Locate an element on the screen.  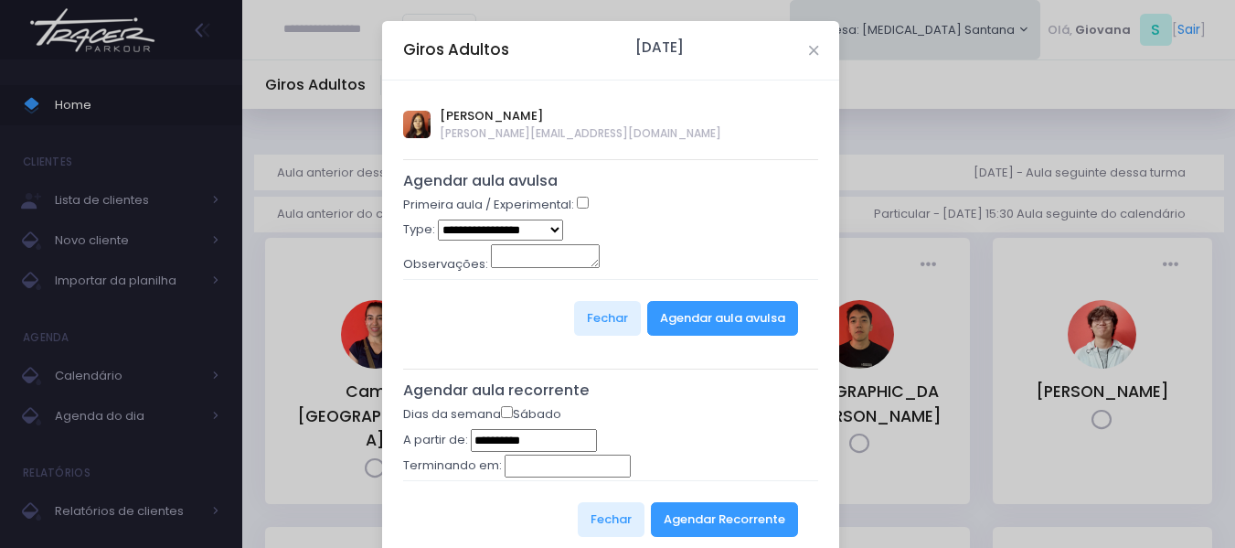
button: Agendar aula avulsa is located at coordinates (722, 318).